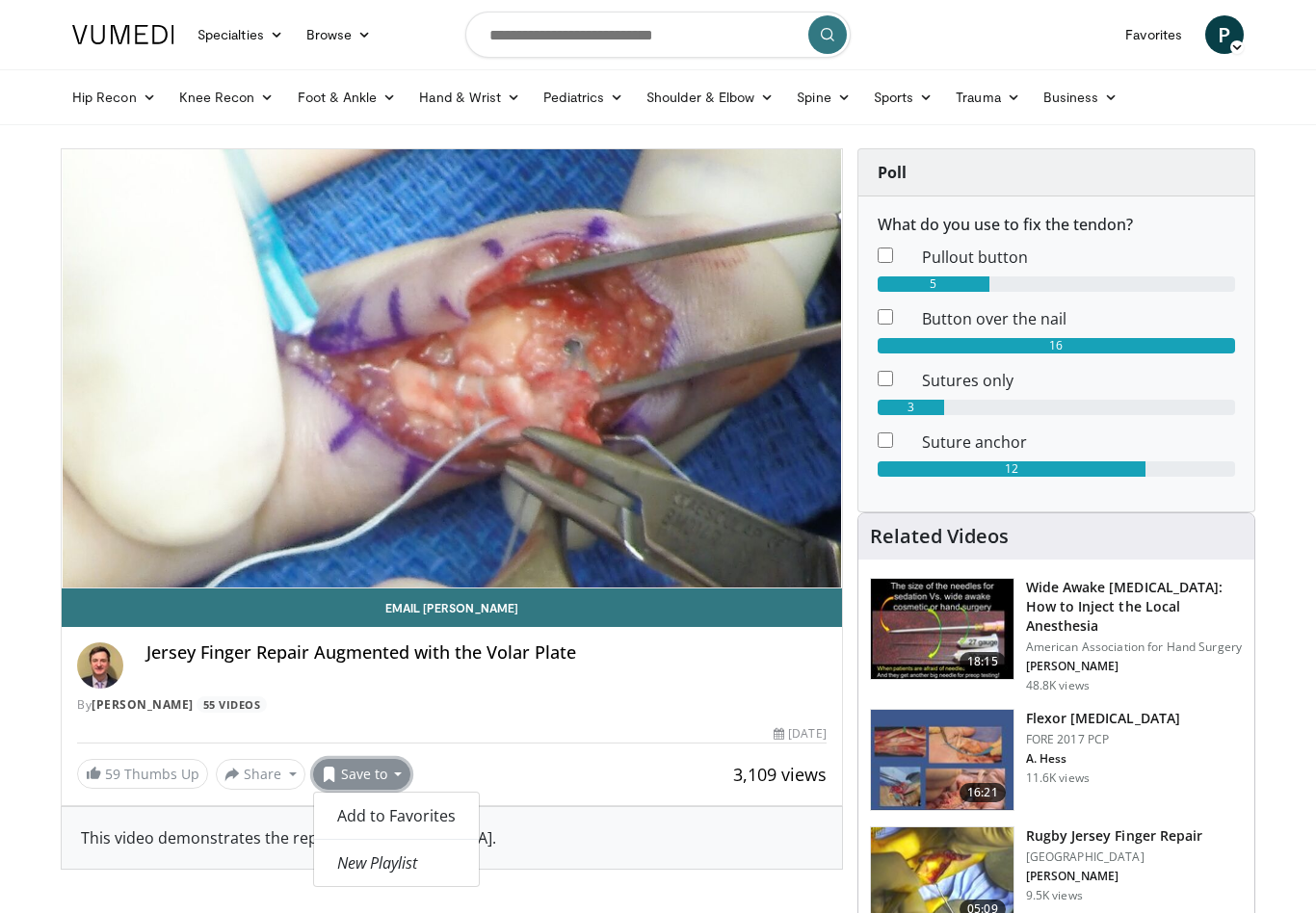 This screenshot has height=913, width=1316. Describe the element at coordinates (1103, 740) in the screenshot. I see `p: FORE 2017 PCP` at that location.